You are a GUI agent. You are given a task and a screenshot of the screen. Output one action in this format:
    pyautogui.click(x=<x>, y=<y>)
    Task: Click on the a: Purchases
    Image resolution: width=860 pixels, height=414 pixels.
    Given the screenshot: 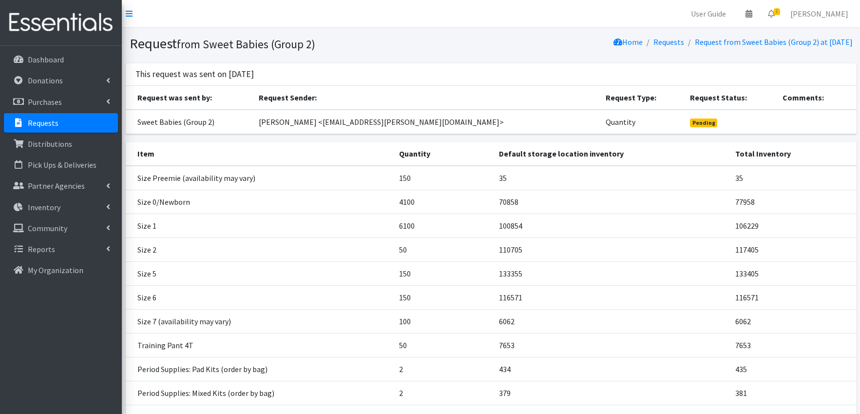 What is the action you would take?
    pyautogui.click(x=61, y=102)
    